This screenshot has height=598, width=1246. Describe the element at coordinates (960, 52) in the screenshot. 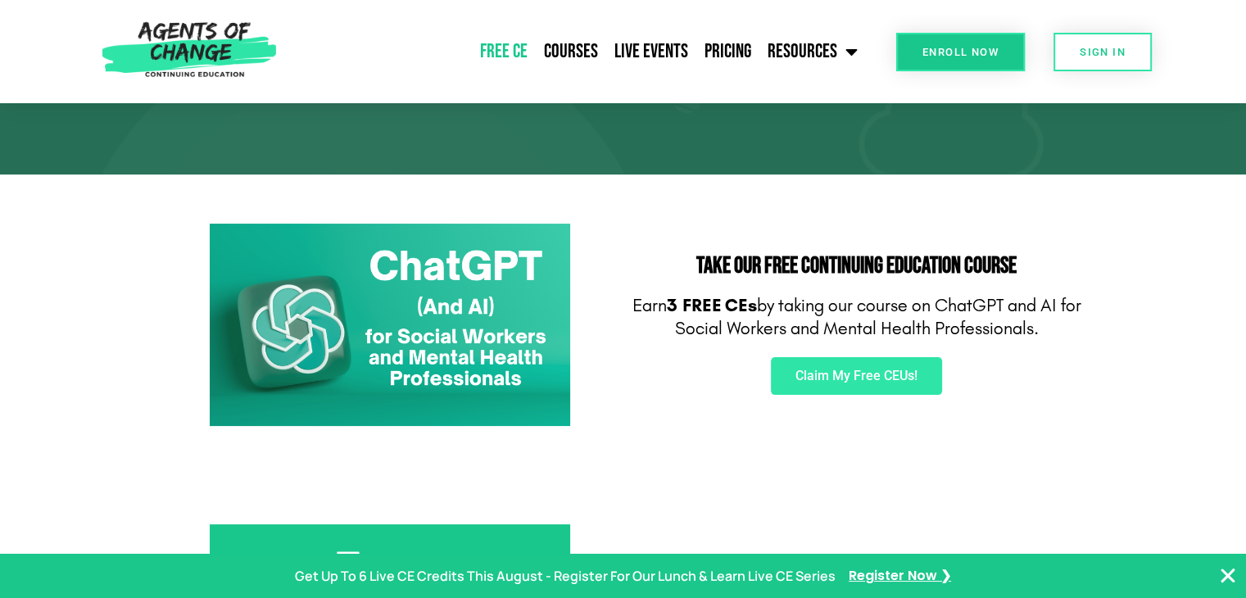

I see `span: Enroll Now` at that location.